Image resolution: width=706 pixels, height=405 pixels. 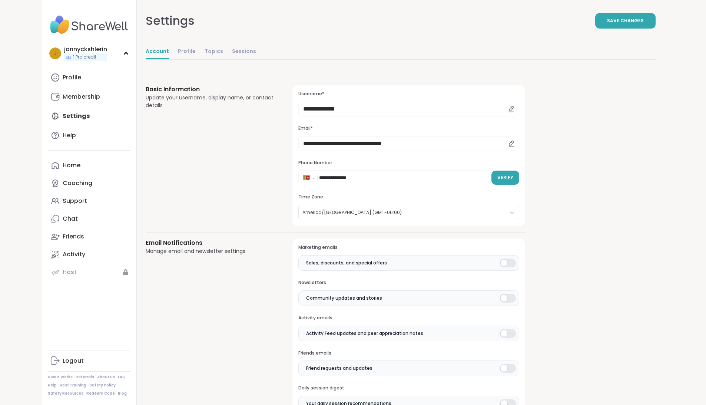 What do you see at coordinates (89, 25) in the screenshot?
I see `img: ShareWell Nav Logo` at bounding box center [89, 25].